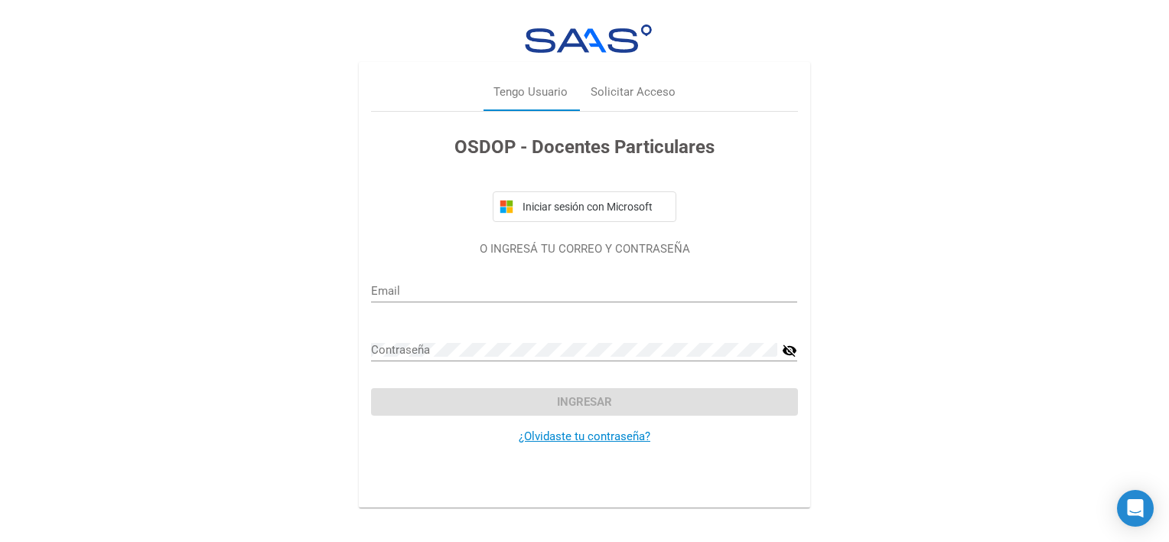  What do you see at coordinates (633, 93) in the screenshot?
I see `div: Solicitar Acceso` at bounding box center [633, 93].